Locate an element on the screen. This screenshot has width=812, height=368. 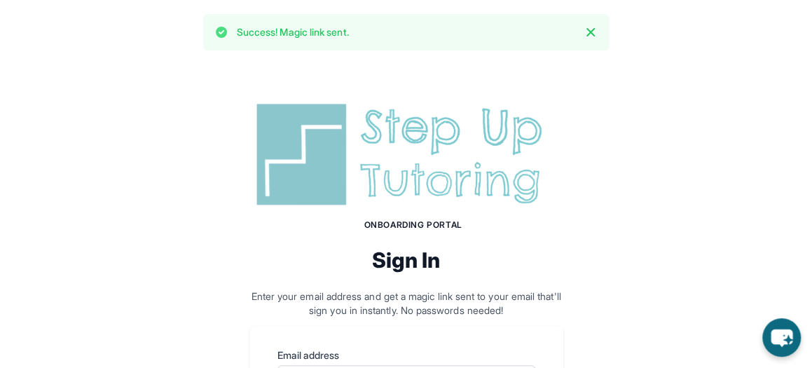
label: Email address is located at coordinates (406, 355).